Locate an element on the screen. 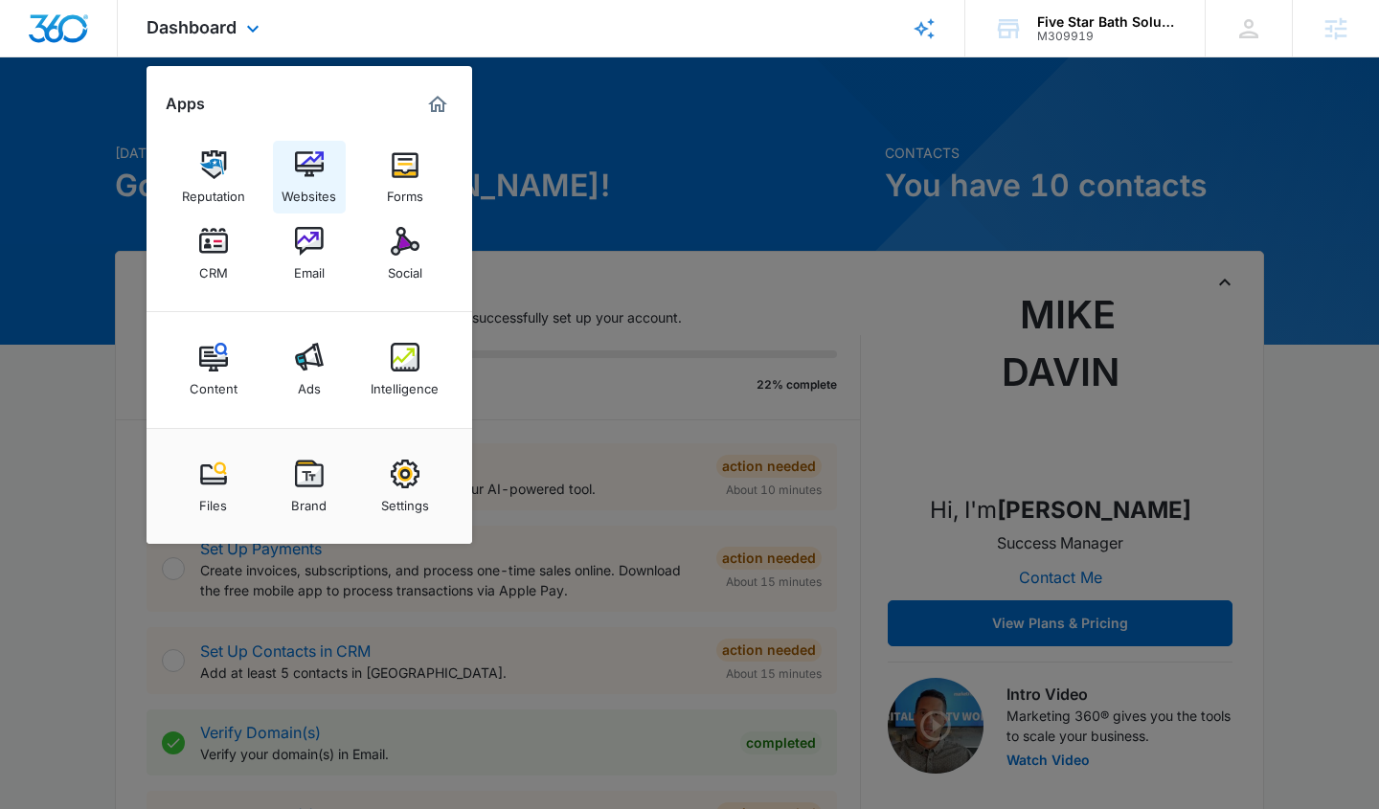 The height and width of the screenshot is (809, 1379). div: Brand is located at coordinates (308, 501).